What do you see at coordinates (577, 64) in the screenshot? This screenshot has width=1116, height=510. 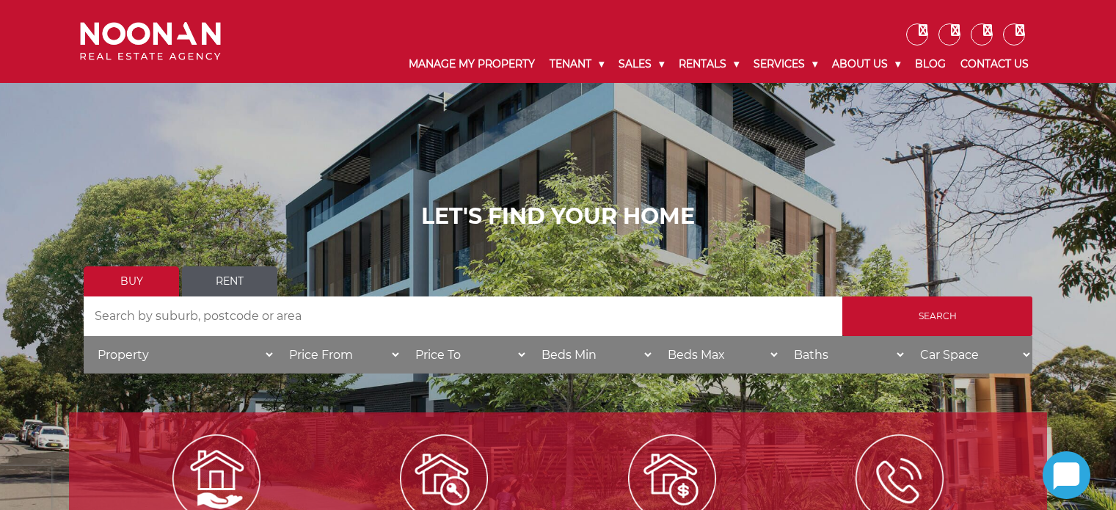 I see `a: Tenant` at bounding box center [577, 64].